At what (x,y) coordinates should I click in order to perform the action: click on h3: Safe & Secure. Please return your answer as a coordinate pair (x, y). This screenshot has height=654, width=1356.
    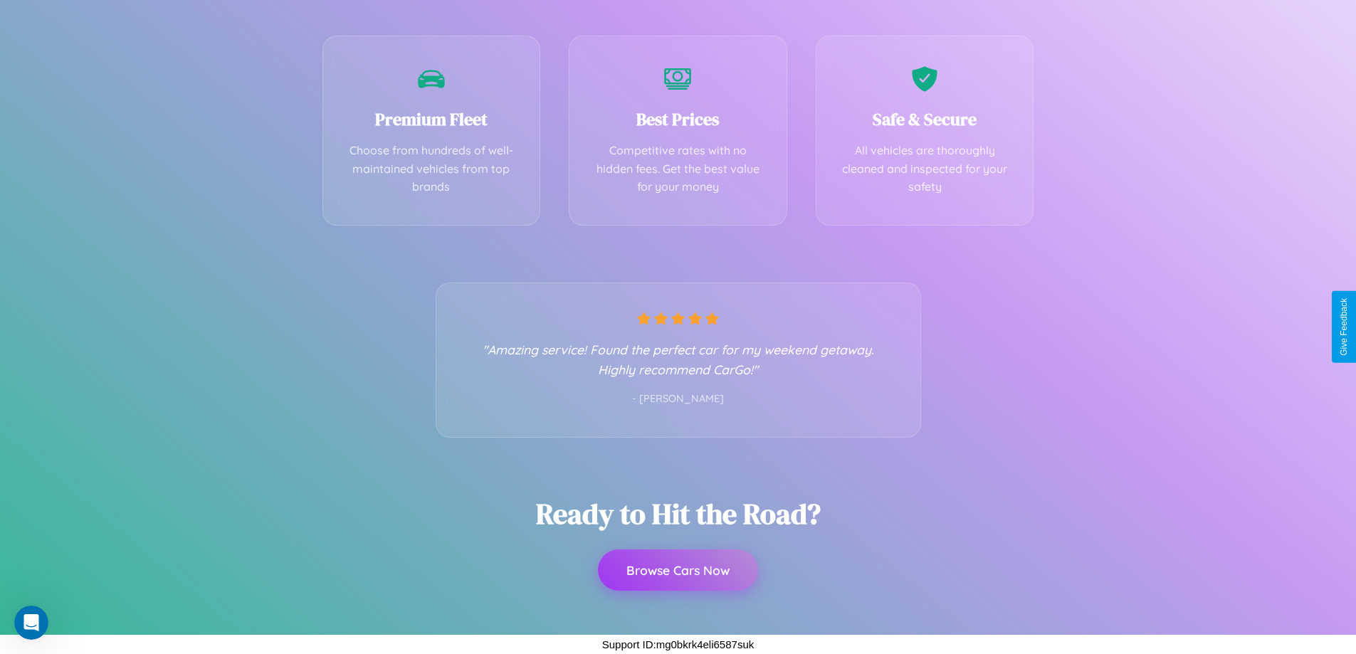
    Looking at the image, I should click on (925, 119).